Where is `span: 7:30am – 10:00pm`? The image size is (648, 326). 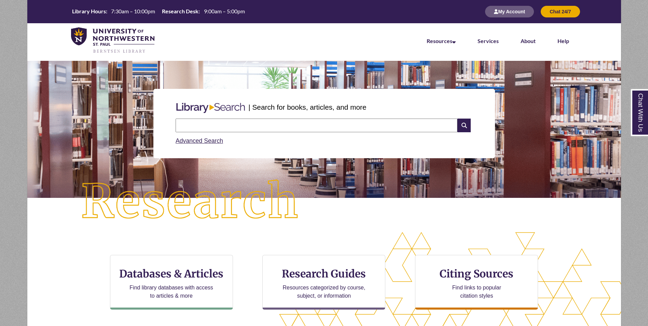 span: 7:30am – 10:00pm is located at coordinates (133, 11).